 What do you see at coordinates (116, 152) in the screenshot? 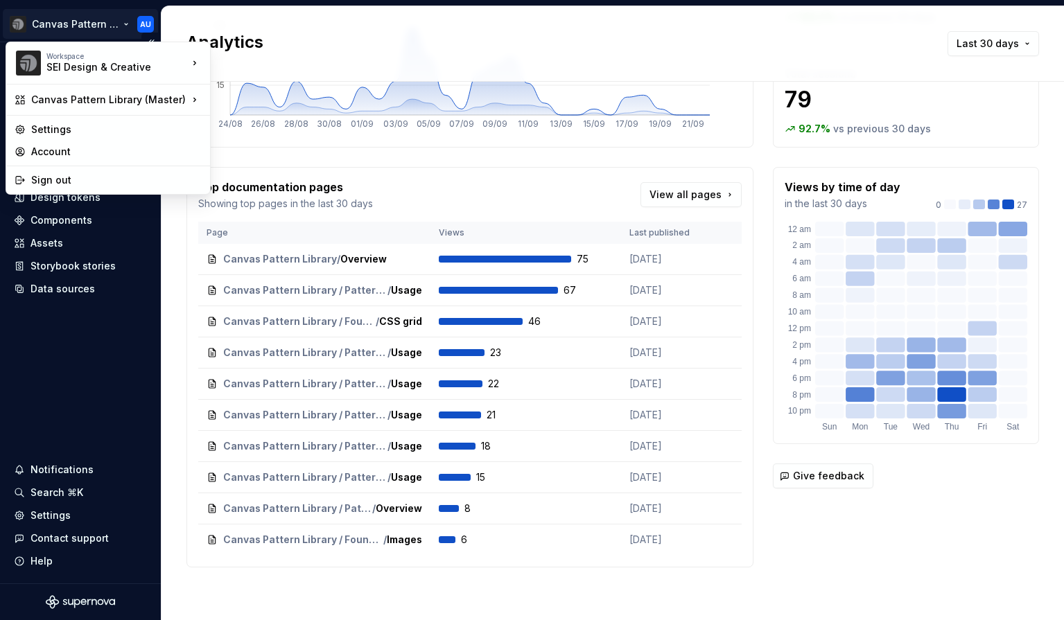
I see `div: Account` at bounding box center [116, 152].